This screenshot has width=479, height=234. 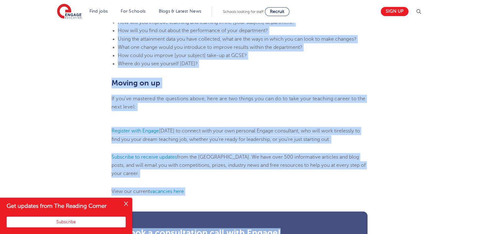 I want to click on span: Register with Engage, so click(x=135, y=131).